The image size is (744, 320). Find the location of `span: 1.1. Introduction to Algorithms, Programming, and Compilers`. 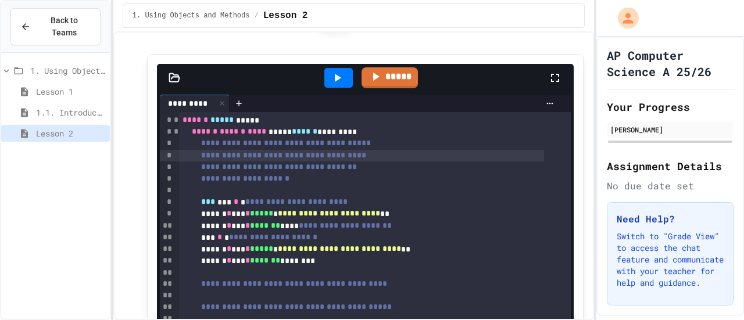

span: 1.1. Introduction to Algorithms, Programming, and Compilers is located at coordinates (70, 112).